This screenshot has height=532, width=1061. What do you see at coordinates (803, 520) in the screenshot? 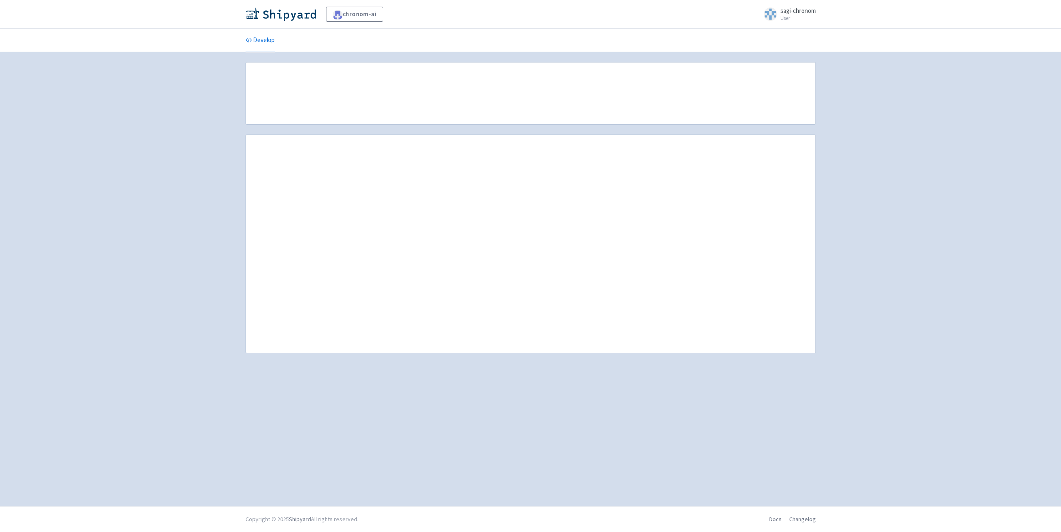
I see `a: Changelog` at bounding box center [803, 520].